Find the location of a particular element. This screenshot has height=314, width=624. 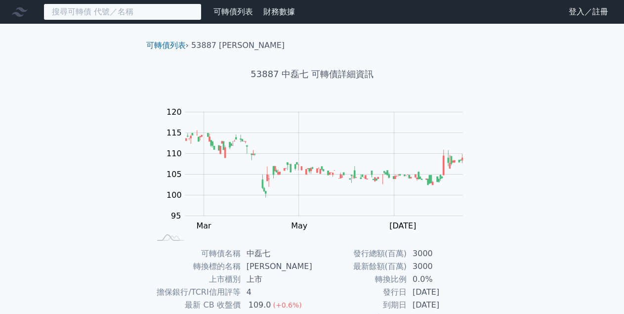

td: 轉換標的名稱 is located at coordinates (195, 266).